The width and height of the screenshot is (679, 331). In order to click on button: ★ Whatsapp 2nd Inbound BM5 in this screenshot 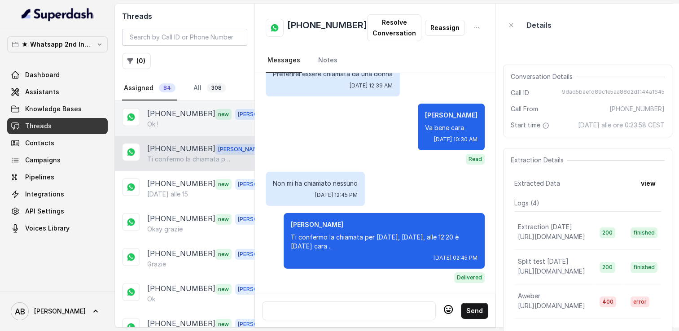, I will do `click(57, 44)`.